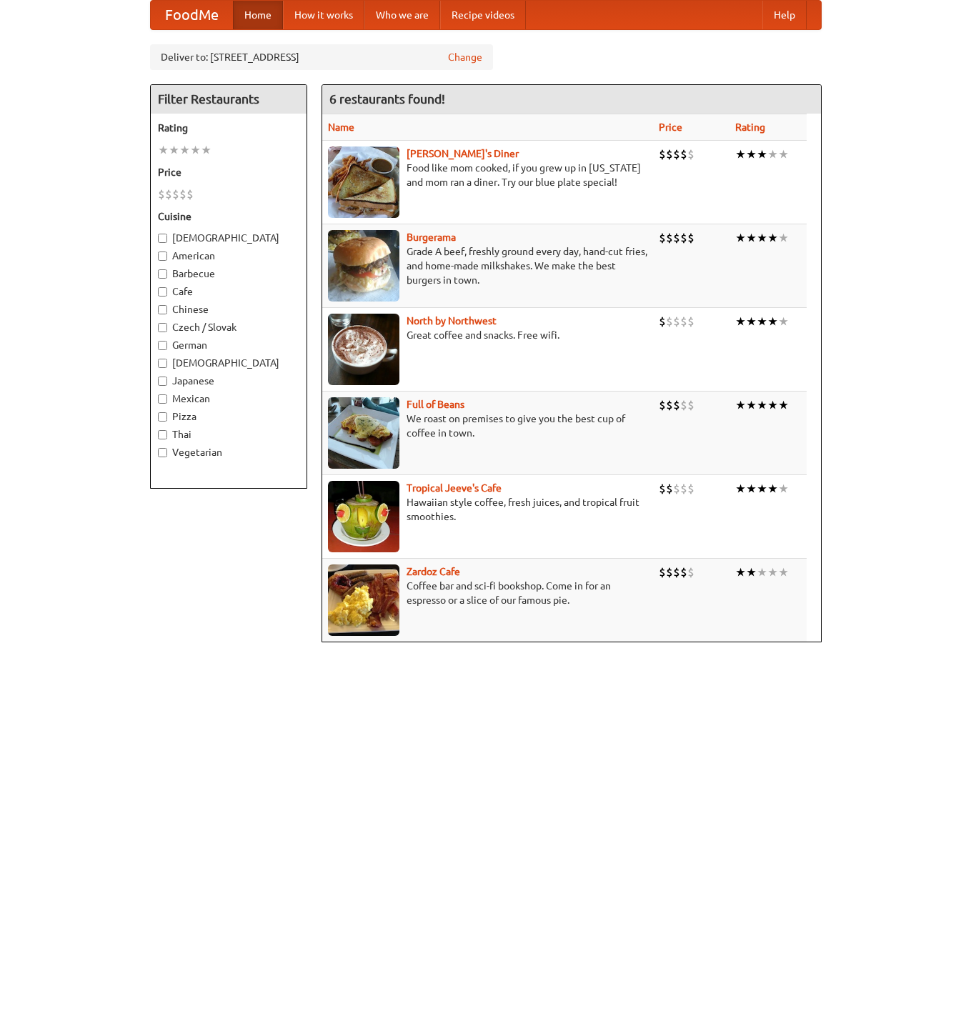  Describe the element at coordinates (229, 327) in the screenshot. I see `label: Czech / Slovak` at that location.